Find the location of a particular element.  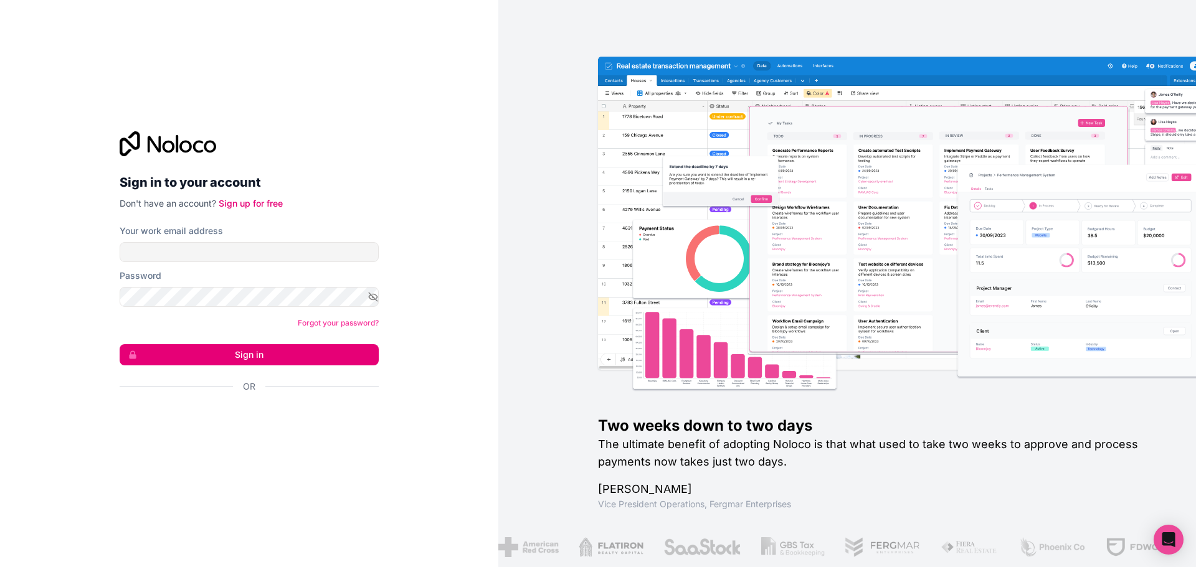

img: /assets/fergmar-CudnrXN5.png is located at coordinates (882, 547).